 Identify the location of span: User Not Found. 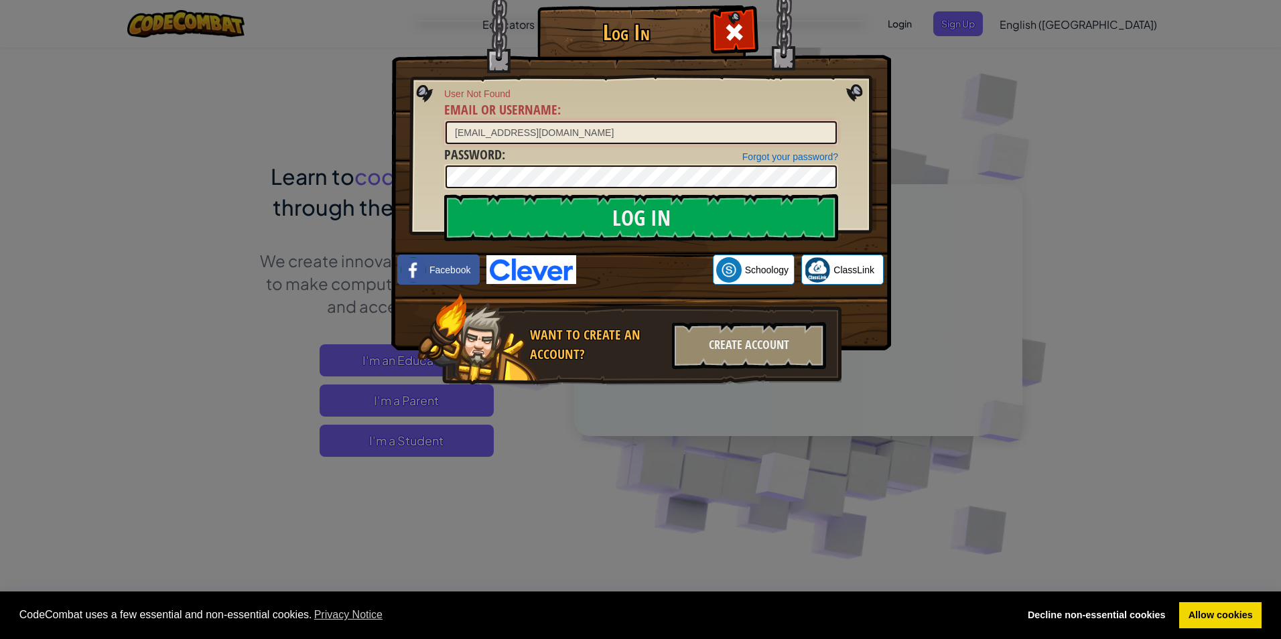
(641, 94).